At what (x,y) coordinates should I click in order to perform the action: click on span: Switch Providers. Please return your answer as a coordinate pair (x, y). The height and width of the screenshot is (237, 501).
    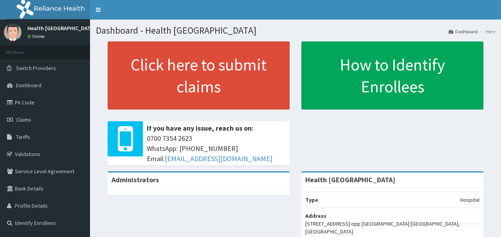
    Looking at the image, I should click on (36, 68).